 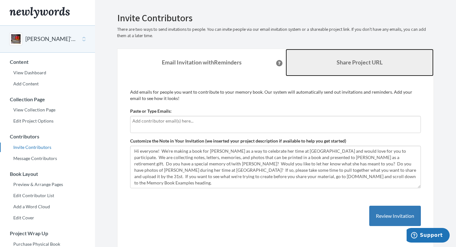 I want to click on input: Add contributor email(s) here..., so click(x=276, y=121).